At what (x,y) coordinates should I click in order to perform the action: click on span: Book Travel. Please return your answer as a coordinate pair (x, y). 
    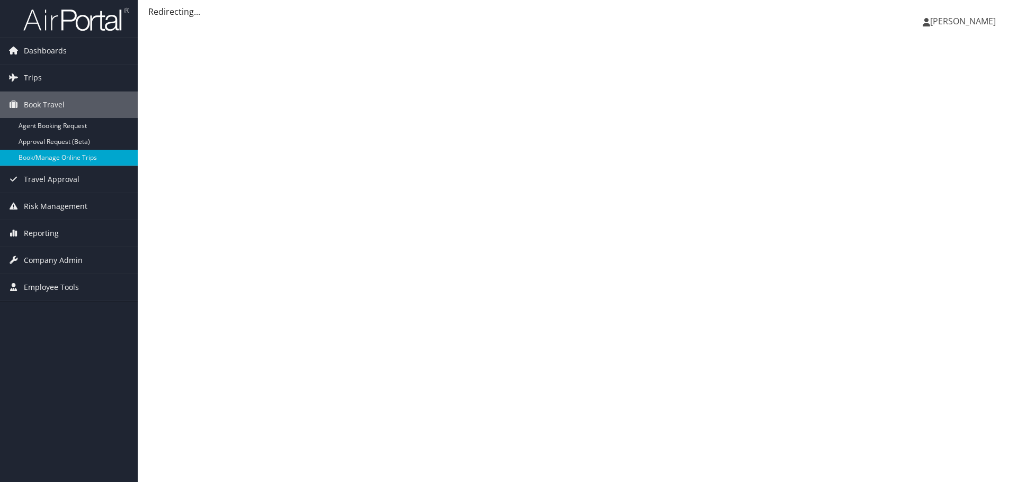
    Looking at the image, I should click on (44, 105).